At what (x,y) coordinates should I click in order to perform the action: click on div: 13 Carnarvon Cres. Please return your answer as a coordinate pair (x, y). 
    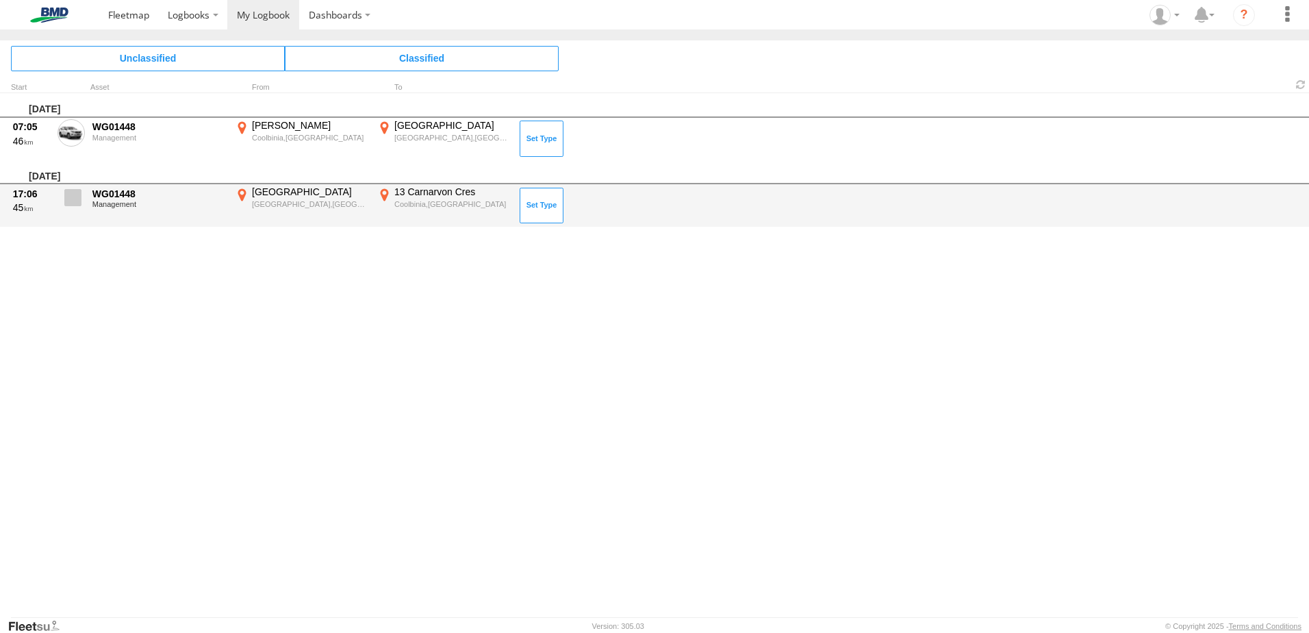
    Looking at the image, I should click on (452, 192).